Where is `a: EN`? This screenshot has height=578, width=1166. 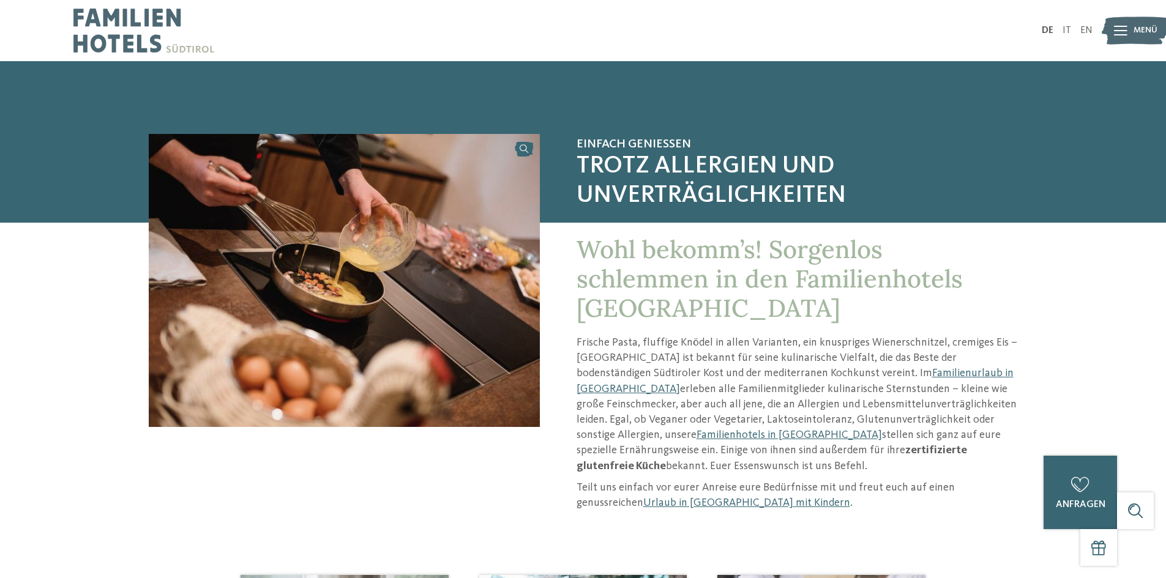 a: EN is located at coordinates (1086, 31).